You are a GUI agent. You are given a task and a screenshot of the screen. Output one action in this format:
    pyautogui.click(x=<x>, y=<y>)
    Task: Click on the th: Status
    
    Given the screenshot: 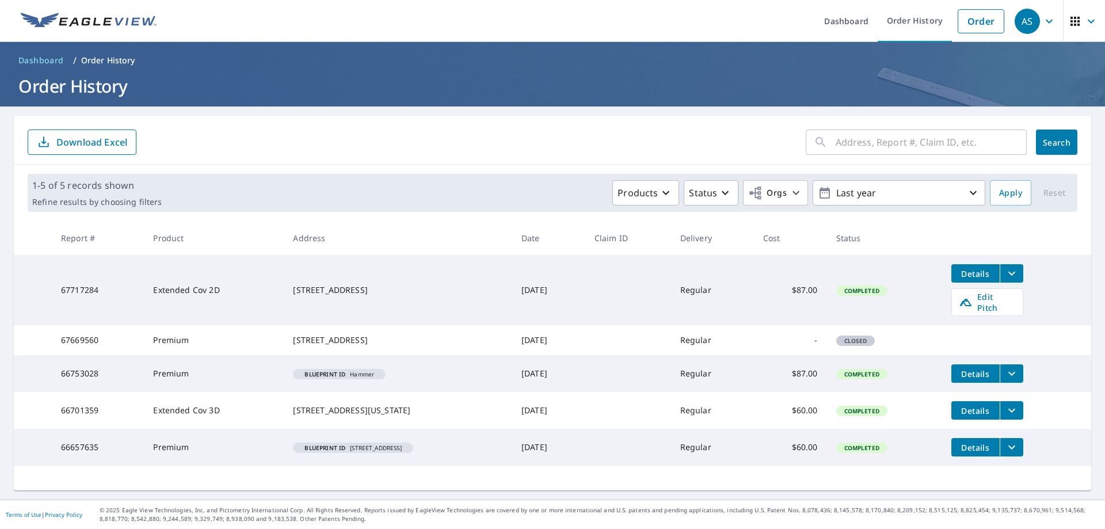 What is the action you would take?
    pyautogui.click(x=885, y=238)
    